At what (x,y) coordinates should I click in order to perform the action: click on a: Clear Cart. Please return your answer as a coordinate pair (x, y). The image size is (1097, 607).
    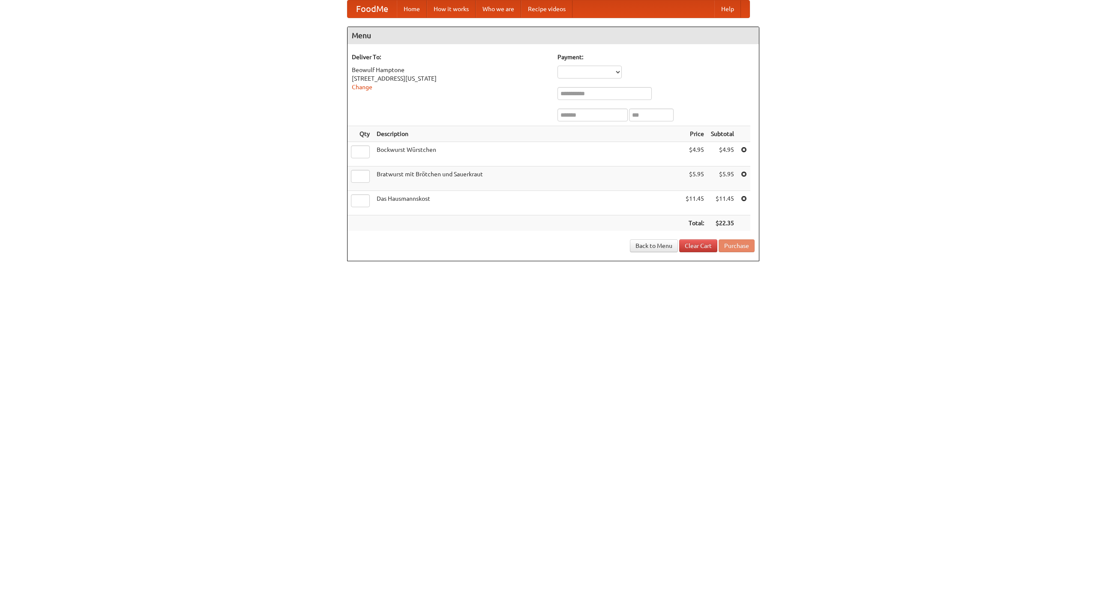
    Looking at the image, I should click on (698, 246).